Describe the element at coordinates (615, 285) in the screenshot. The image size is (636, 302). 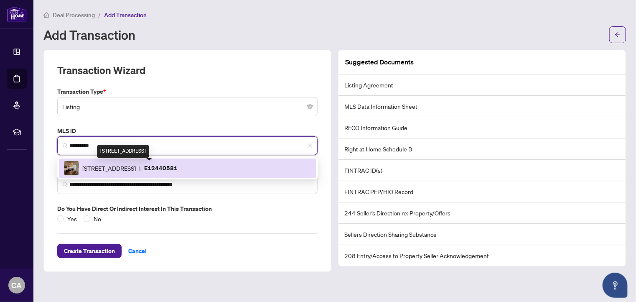
I see `button: Open asap` at that location.